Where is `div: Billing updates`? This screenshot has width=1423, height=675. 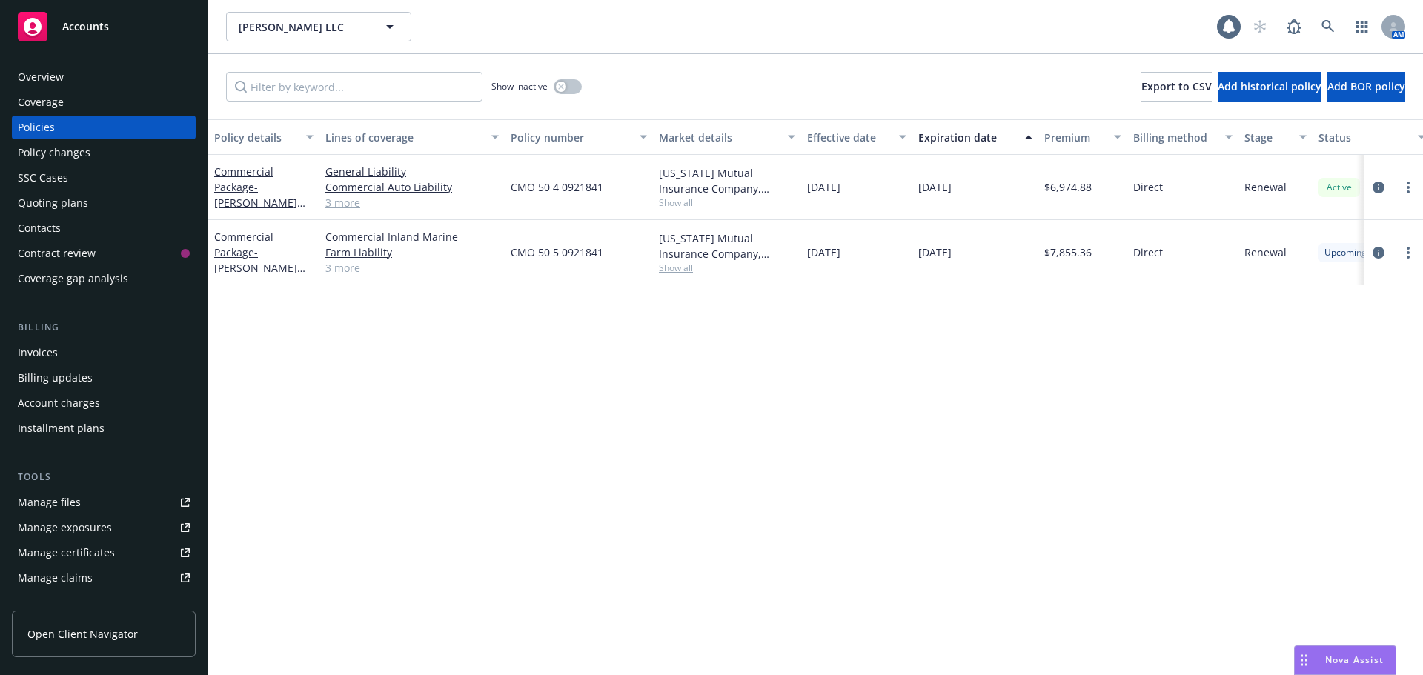
div: Billing updates is located at coordinates (55, 378).